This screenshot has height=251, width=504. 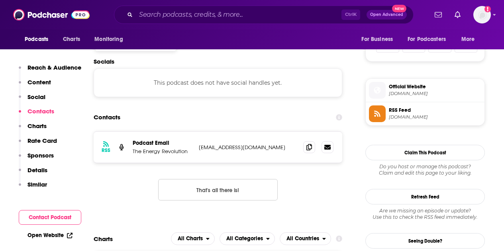 I want to click on span: All Categories, so click(x=245, y=239).